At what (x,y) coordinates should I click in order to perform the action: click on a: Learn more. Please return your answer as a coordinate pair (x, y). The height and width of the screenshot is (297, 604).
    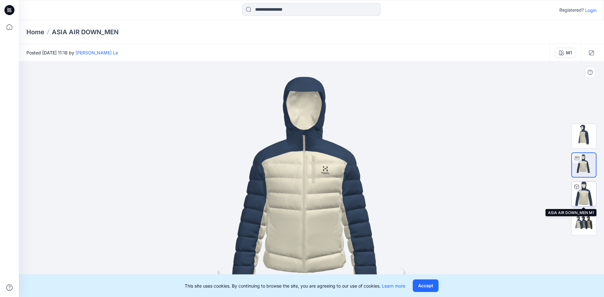
    Looking at the image, I should click on (393, 286).